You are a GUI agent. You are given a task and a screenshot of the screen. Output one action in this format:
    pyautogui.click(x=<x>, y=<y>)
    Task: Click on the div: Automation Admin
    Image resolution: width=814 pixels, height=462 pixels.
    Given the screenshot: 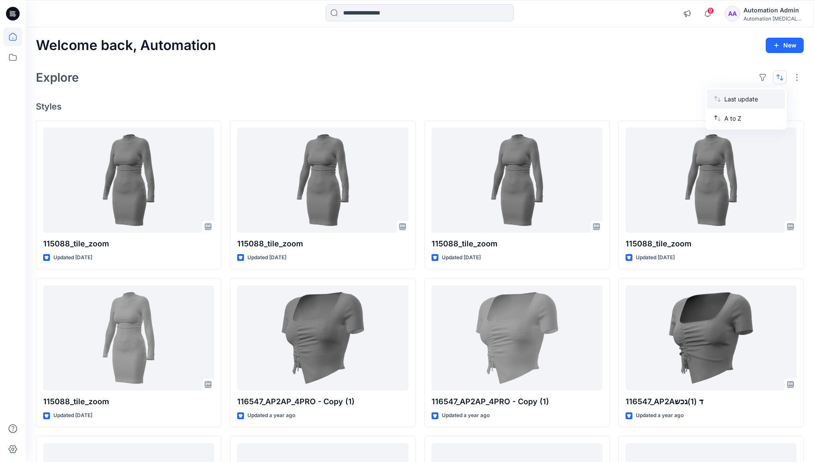 What is the action you would take?
    pyautogui.click(x=774, y=10)
    